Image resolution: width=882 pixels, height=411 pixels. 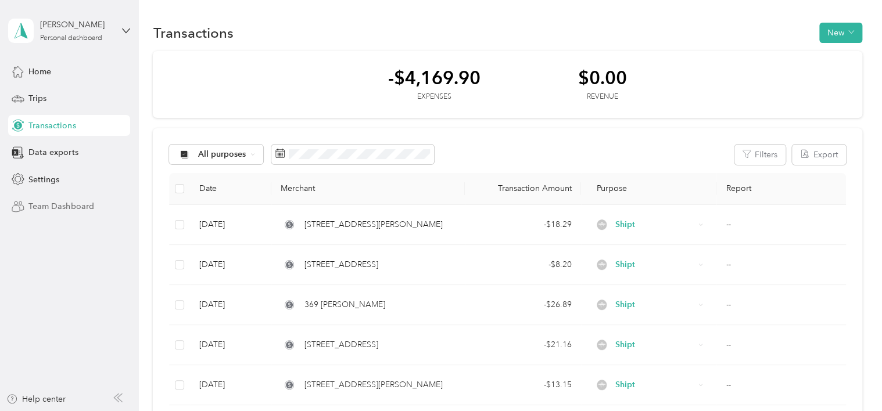 I want to click on button: Filters, so click(x=760, y=155).